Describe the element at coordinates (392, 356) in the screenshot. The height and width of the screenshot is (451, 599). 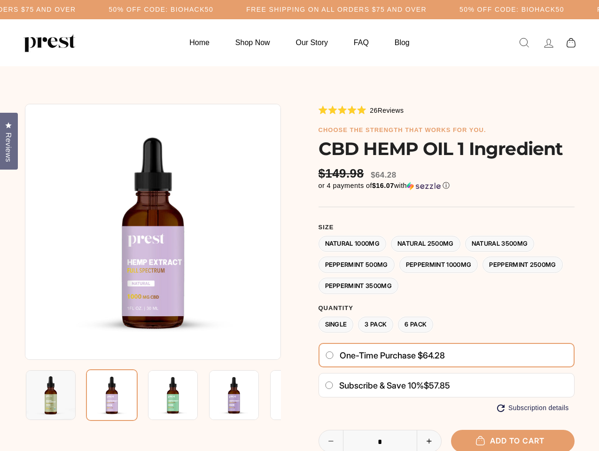
I see `span: One-time purchase $64.28` at that location.